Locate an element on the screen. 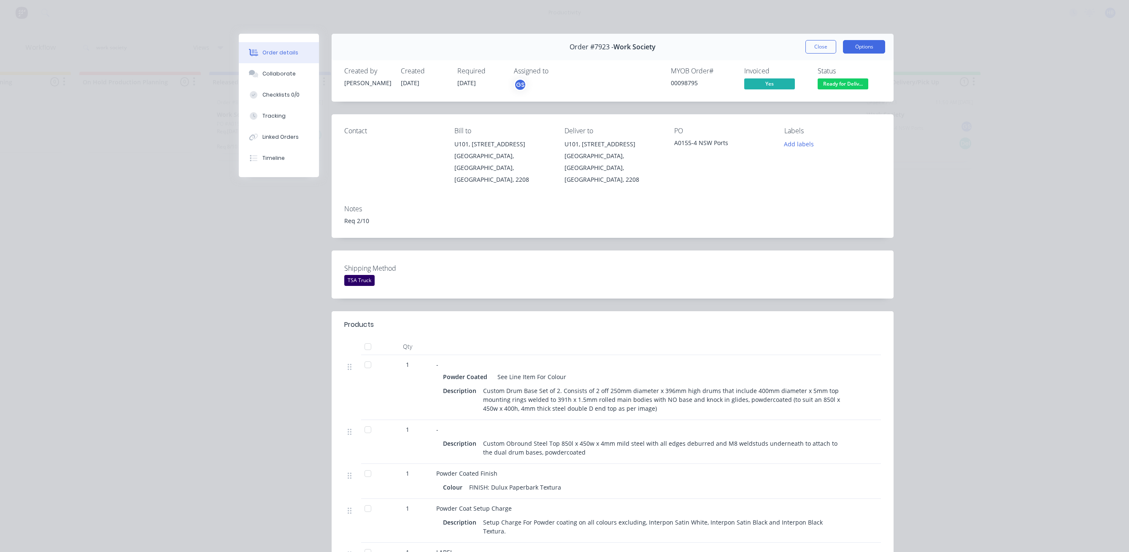 The height and width of the screenshot is (552, 1129). div: Tracking is located at coordinates (274, 116).